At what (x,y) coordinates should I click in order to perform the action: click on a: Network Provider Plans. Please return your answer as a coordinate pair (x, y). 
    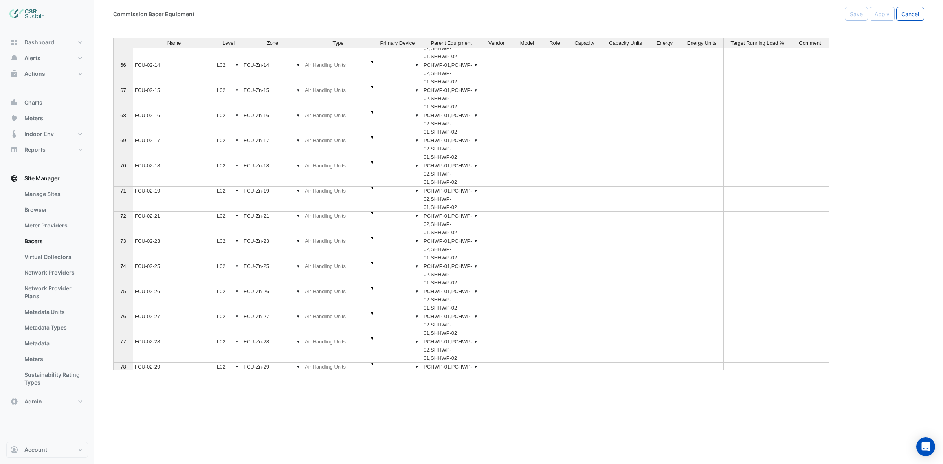
    Looking at the image, I should click on (53, 292).